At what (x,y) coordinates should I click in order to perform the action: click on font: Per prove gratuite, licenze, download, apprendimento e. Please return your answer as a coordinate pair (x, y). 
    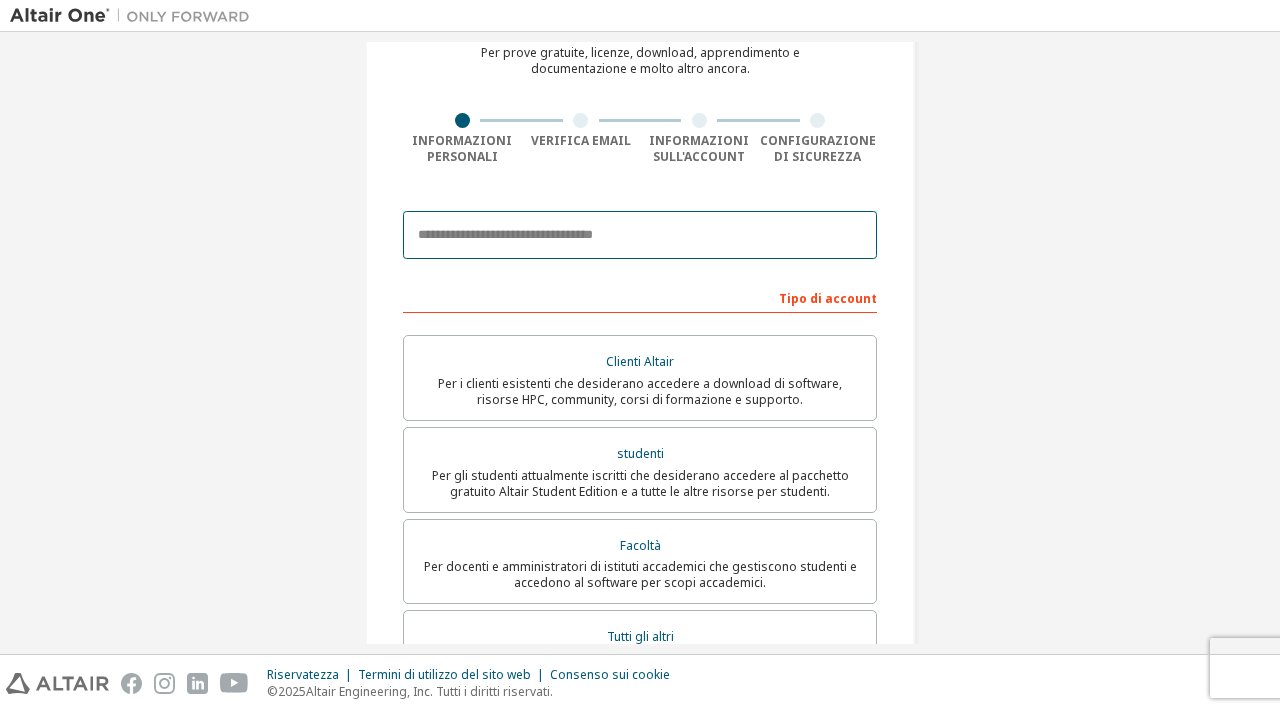
    Looking at the image, I should click on (640, 52).